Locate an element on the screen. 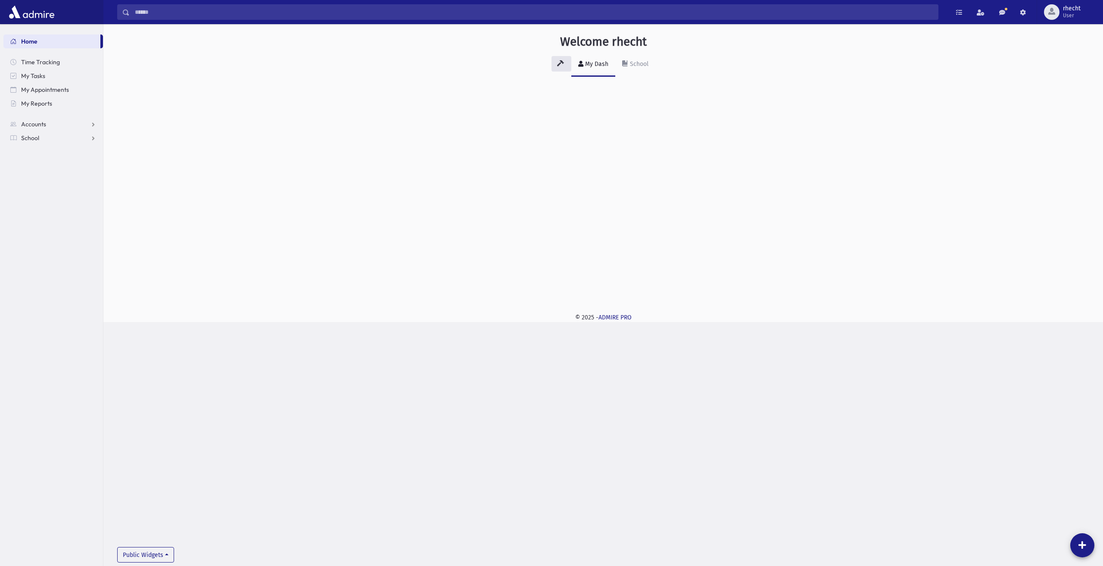  span: School is located at coordinates (30, 138).